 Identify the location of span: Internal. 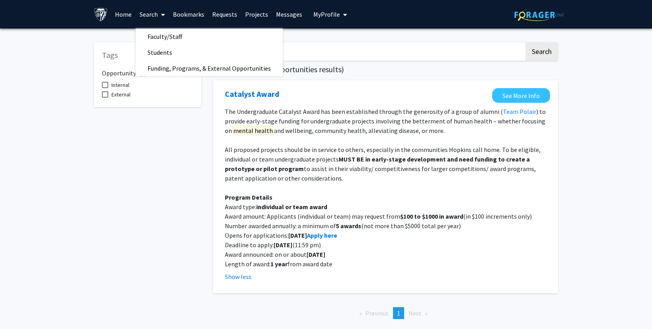
(120, 85).